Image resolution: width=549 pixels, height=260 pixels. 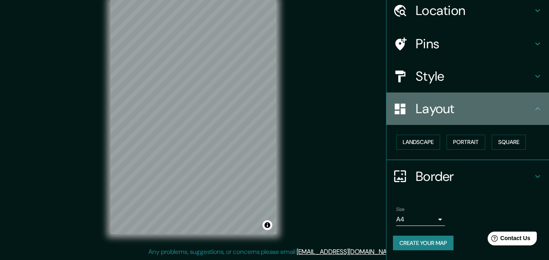 I want to click on h4: Style, so click(x=474, y=76).